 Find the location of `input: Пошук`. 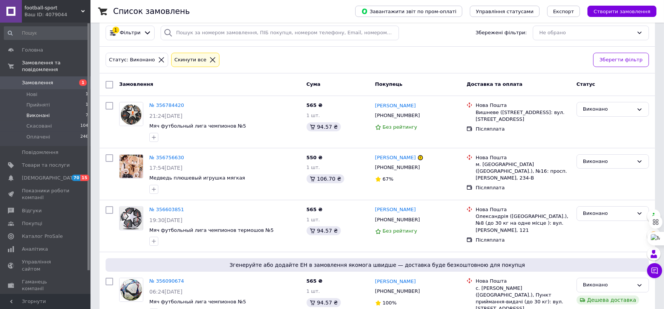

input: Пошук is located at coordinates (46, 33).